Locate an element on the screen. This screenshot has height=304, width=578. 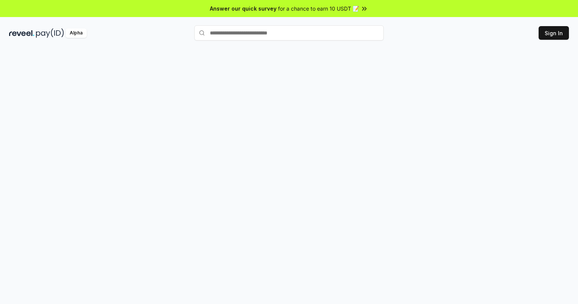
button: Sign In is located at coordinates (553, 33).